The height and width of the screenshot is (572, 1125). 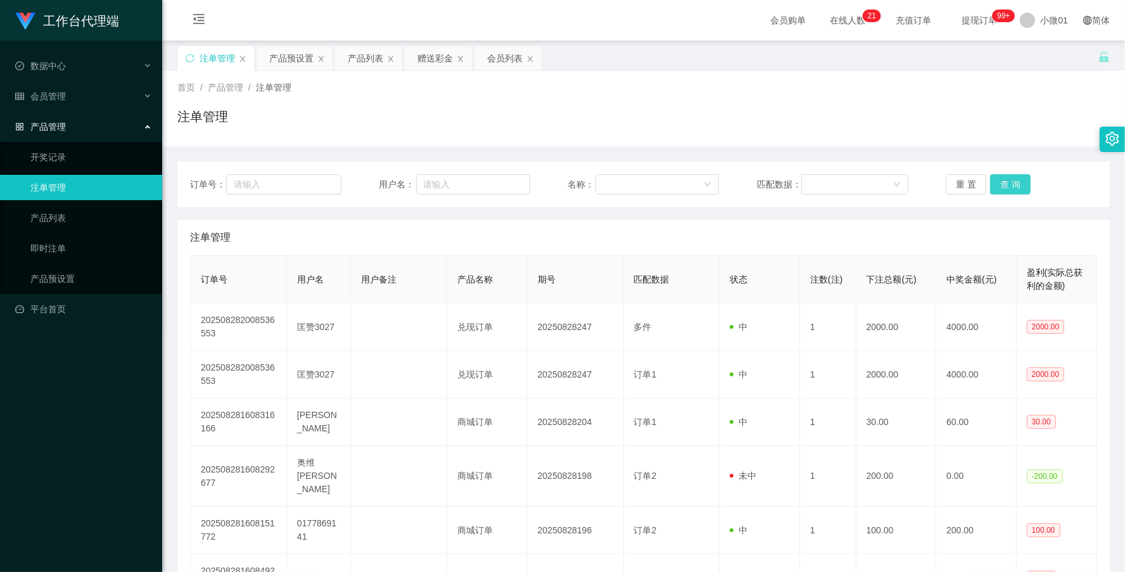 I want to click on span: 多件, so click(x=643, y=327).